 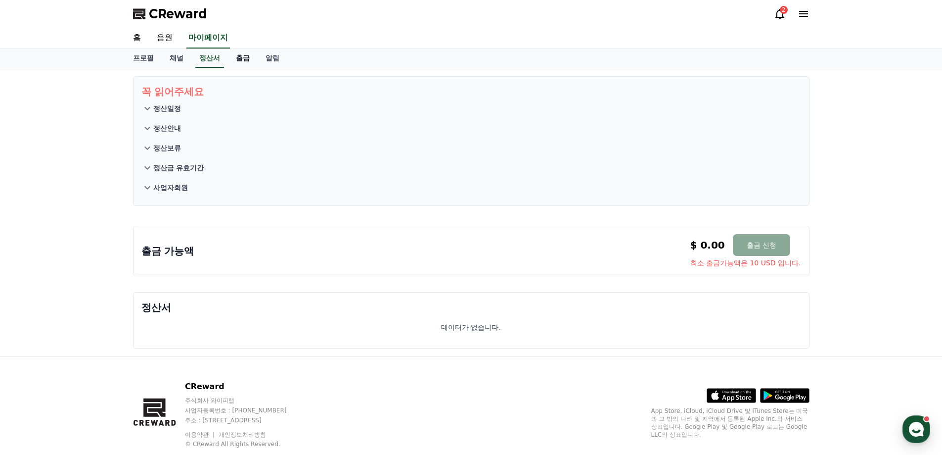 What do you see at coordinates (471, 128) in the screenshot?
I see `button: 정산안내` at bounding box center [471, 128].